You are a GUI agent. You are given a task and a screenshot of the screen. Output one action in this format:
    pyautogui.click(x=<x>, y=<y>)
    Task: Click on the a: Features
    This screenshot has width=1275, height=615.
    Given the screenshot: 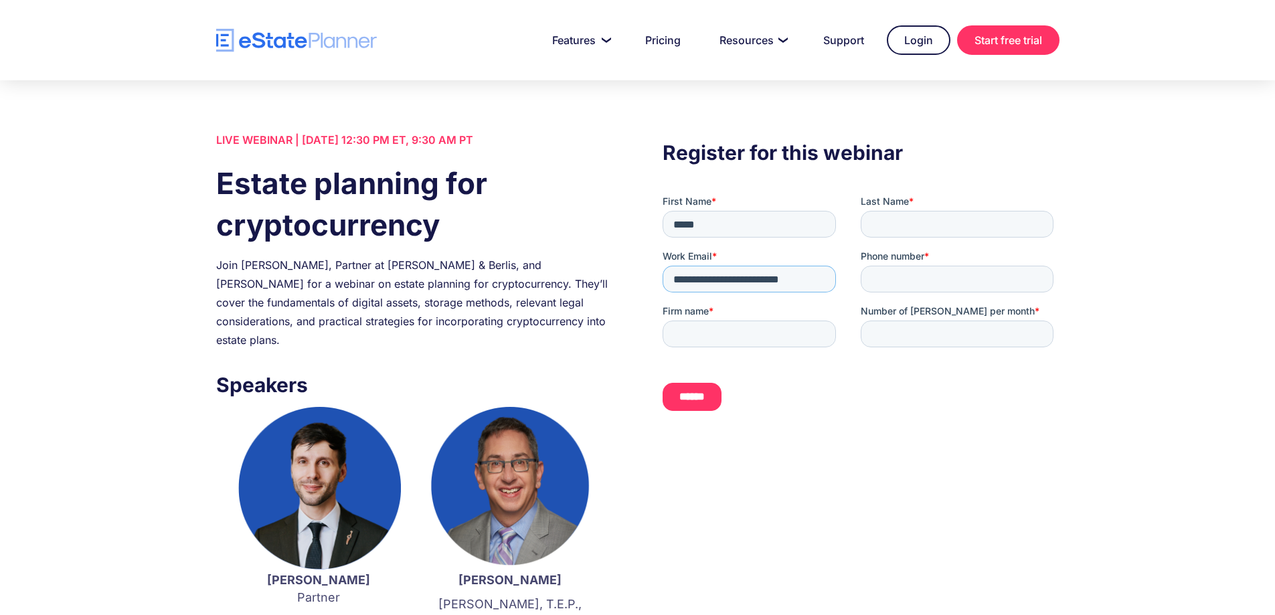 What is the action you would take?
    pyautogui.click(x=579, y=40)
    